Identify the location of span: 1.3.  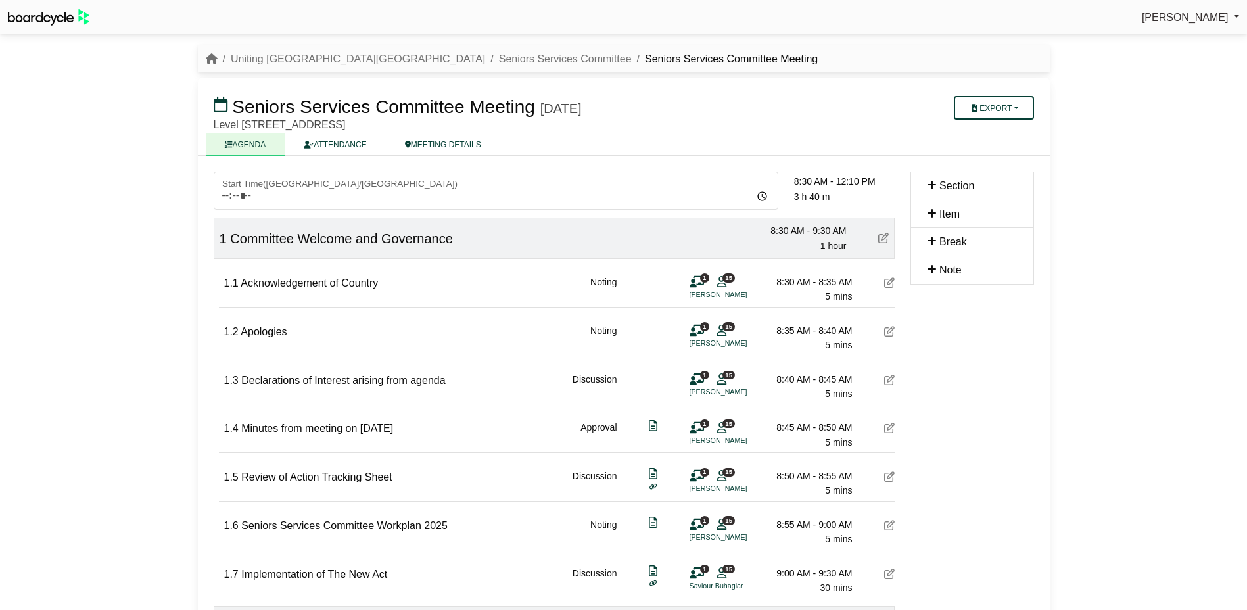
(231, 380).